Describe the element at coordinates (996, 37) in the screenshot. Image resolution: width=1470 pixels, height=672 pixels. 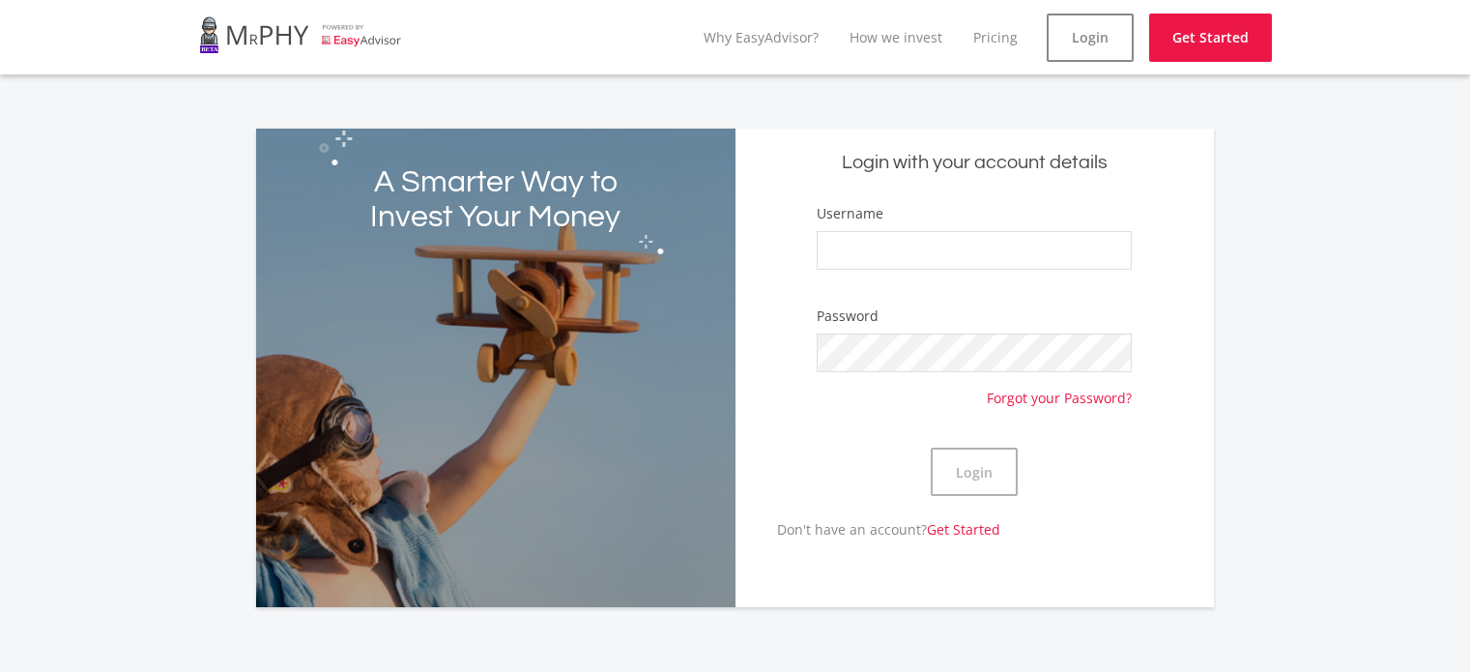
I see `a: Pricing` at that location.